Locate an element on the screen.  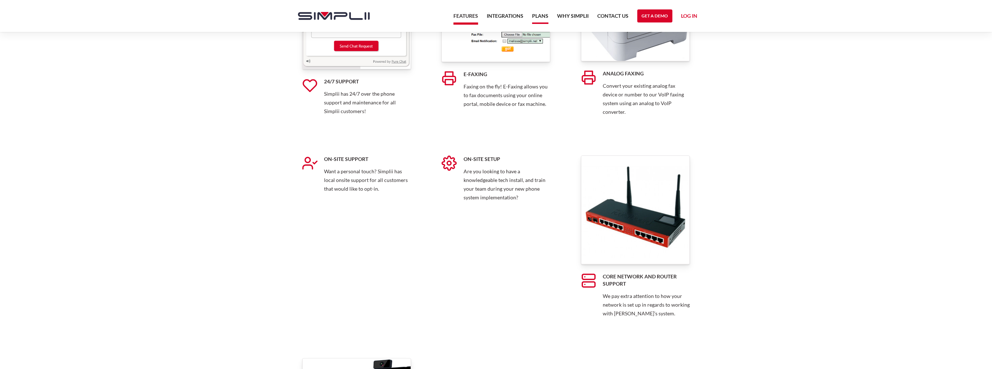
p: Faxing on the fly! E-Faxing allows you to fax documents using your online portal, mobile device o... is located at coordinates (507, 95).